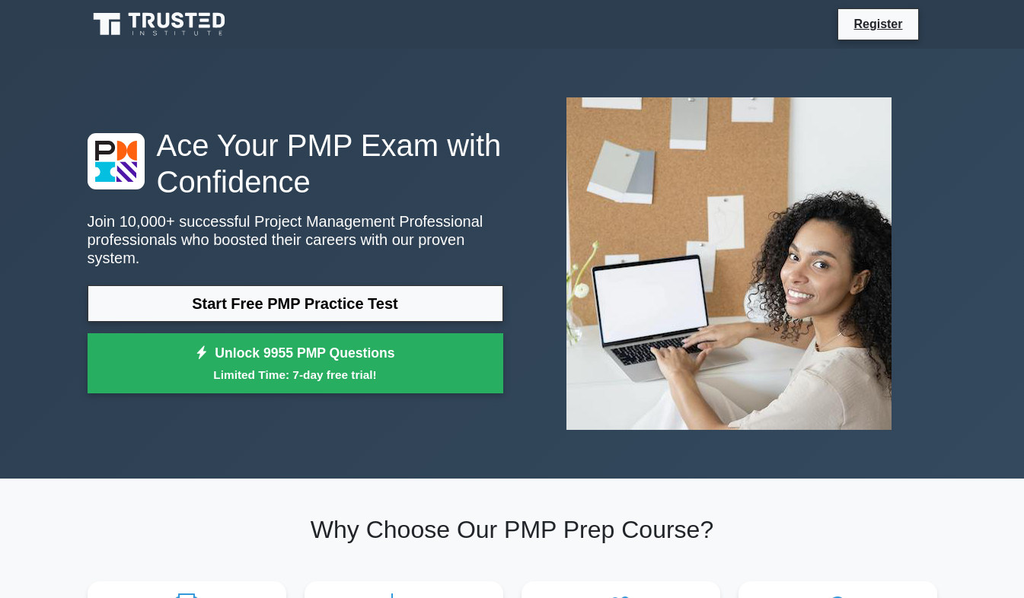 This screenshot has width=1024, height=598. What do you see at coordinates (512, 530) in the screenshot?
I see `h2: Why Choose Our PMP Prep Course?` at bounding box center [512, 530].